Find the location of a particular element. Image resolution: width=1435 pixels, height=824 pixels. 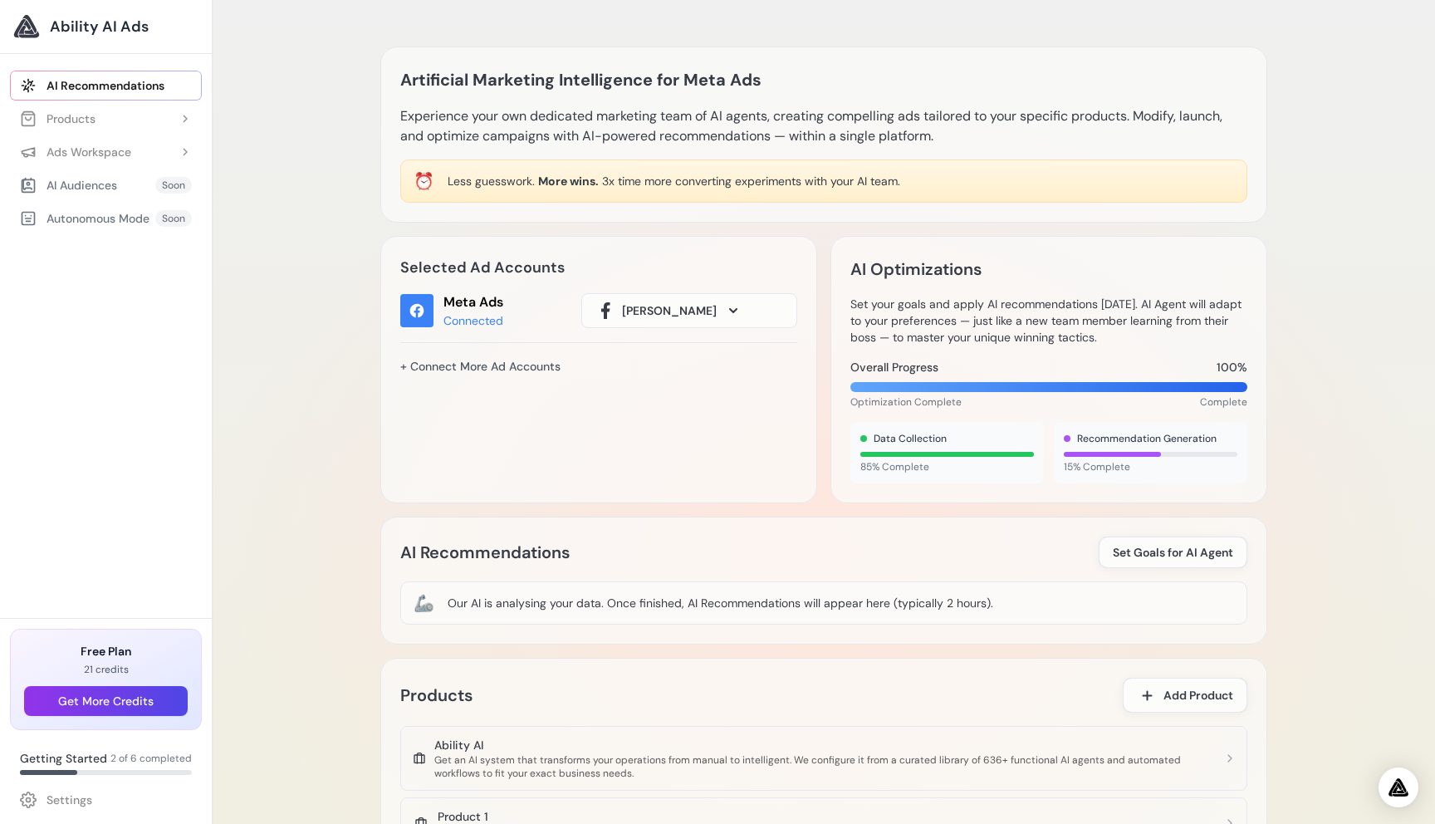

a: AI Recommendations is located at coordinates (105, 86).